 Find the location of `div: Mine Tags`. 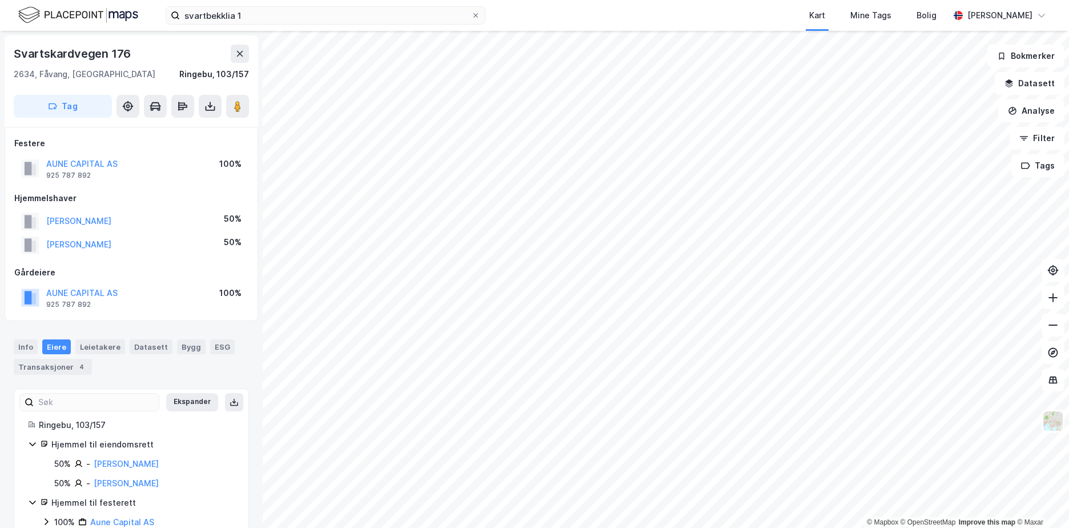

div: Mine Tags is located at coordinates (871, 15).